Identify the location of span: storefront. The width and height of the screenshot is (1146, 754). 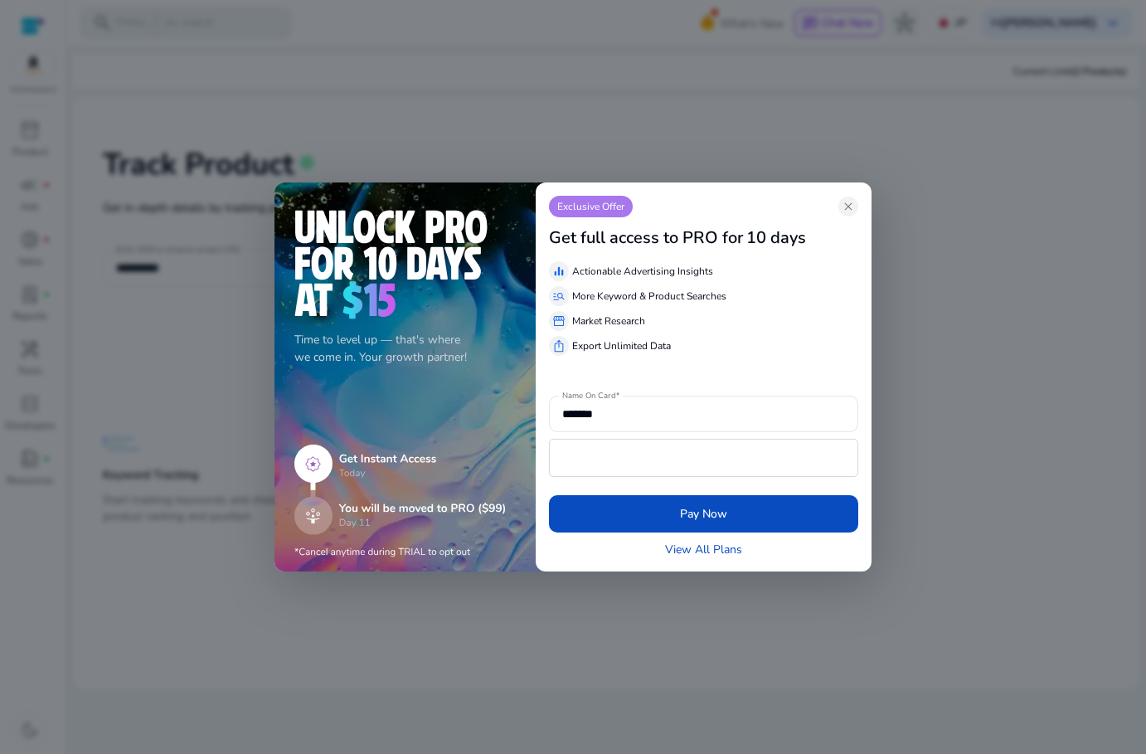
(559, 321).